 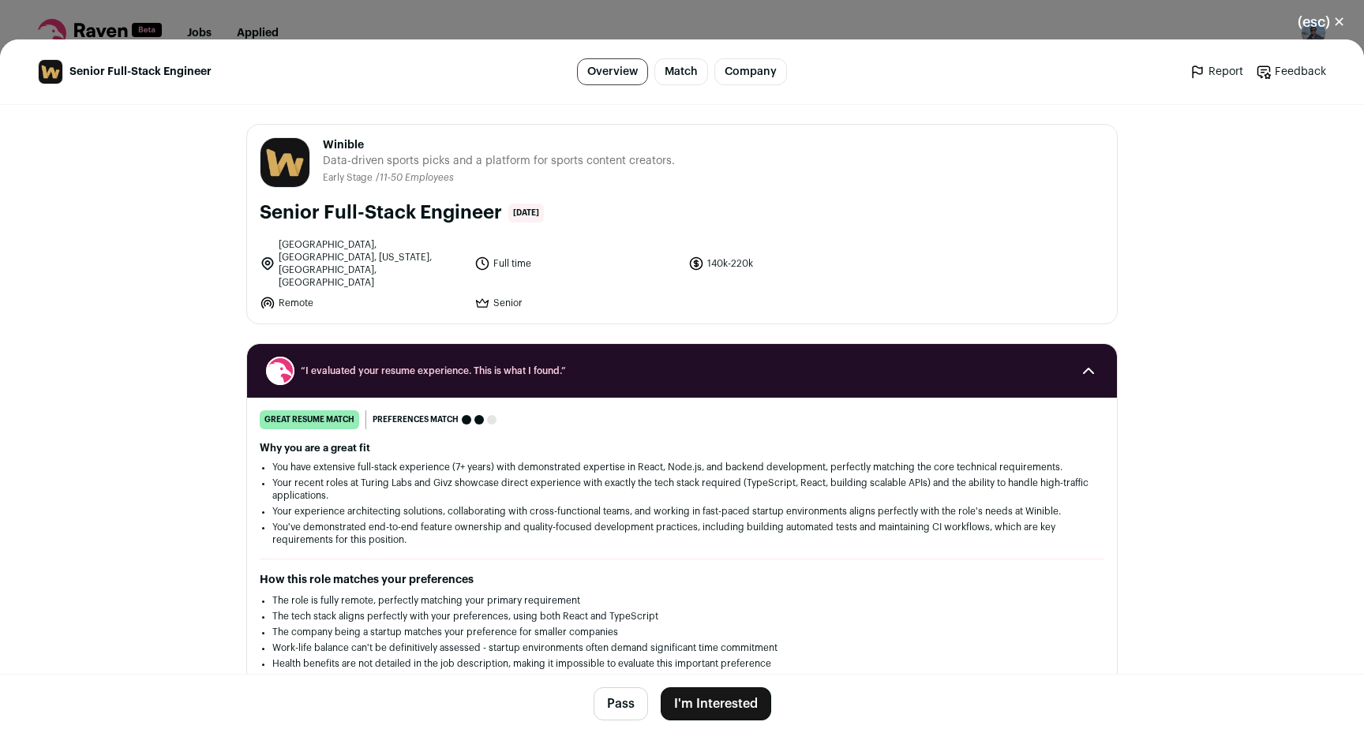 What do you see at coordinates (499, 161) in the screenshot?
I see `span: Data-driven sports picks and a platform for sports content creators.` at bounding box center [499, 161].